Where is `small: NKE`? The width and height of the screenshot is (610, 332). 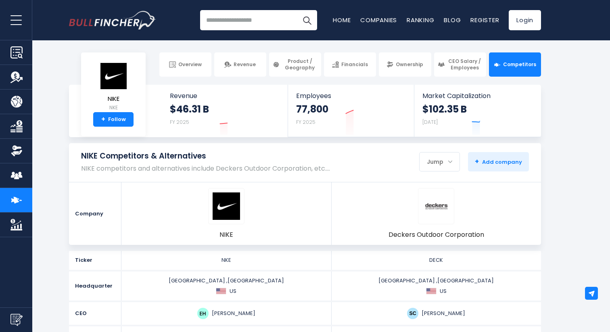
small: NKE is located at coordinates (113, 108).